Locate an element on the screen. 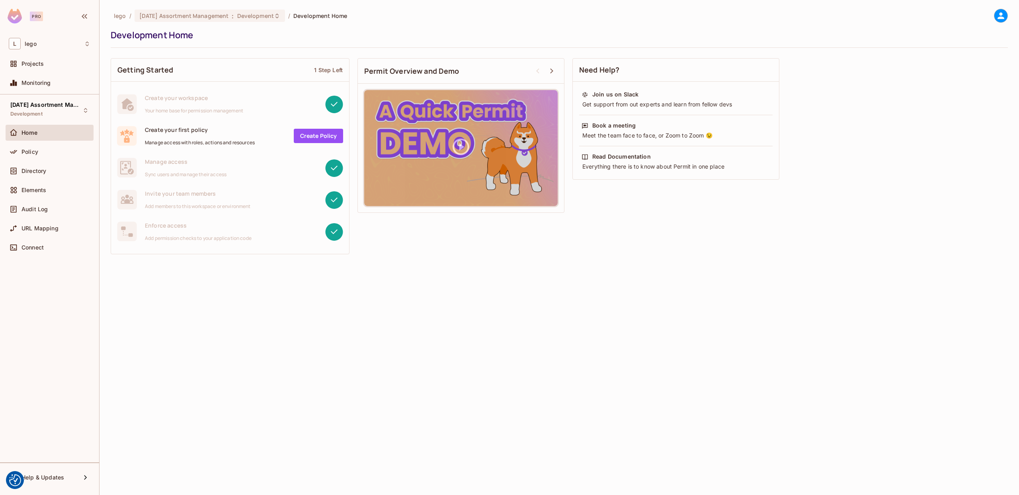  div: Book a meeting is located at coordinates (614, 125).